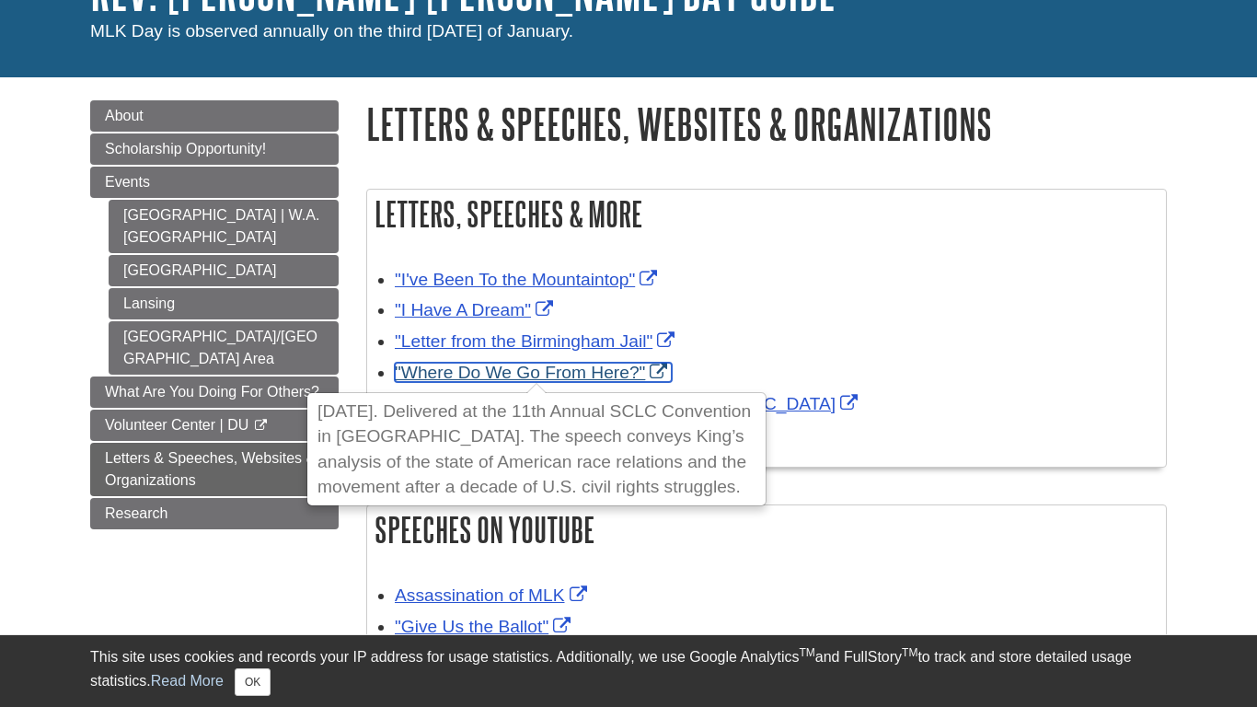 Image resolution: width=1257 pixels, height=707 pixels. I want to click on a: Lansing, so click(224, 304).